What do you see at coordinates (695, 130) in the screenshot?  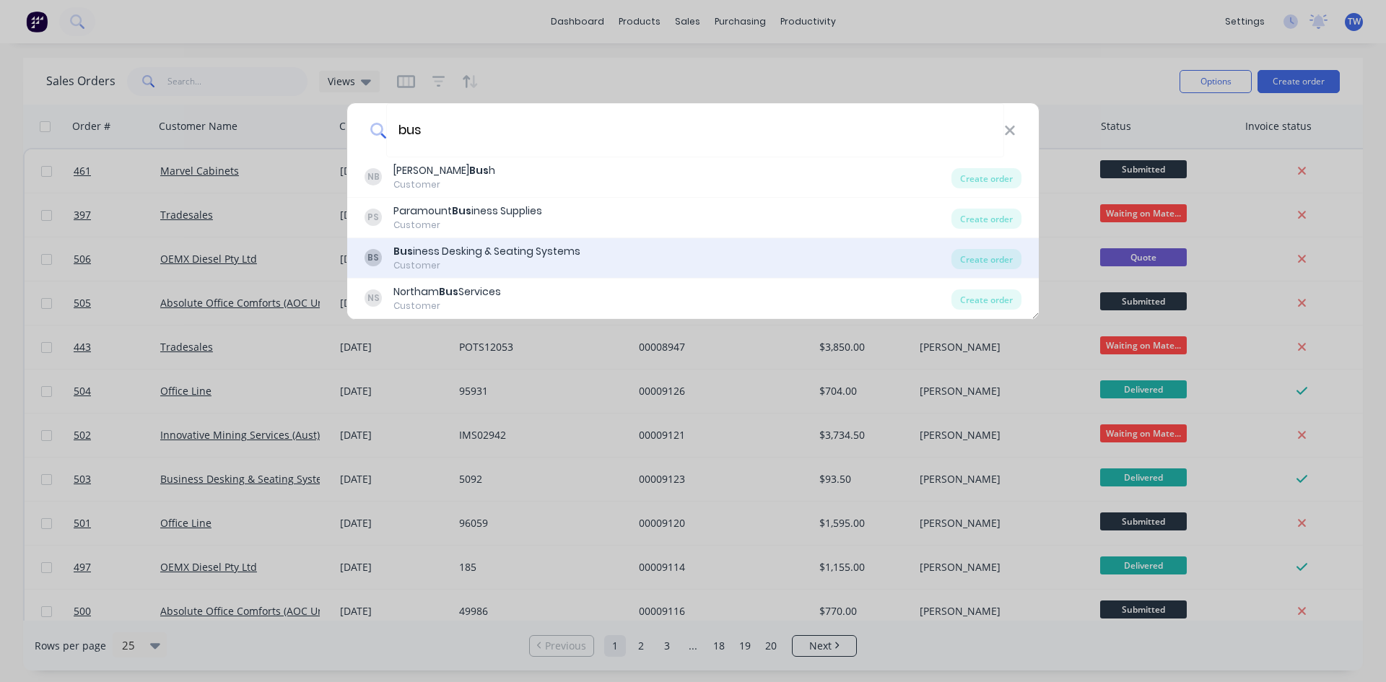 I see `input: Enter a customer name to create a new order...` at bounding box center [695, 130].